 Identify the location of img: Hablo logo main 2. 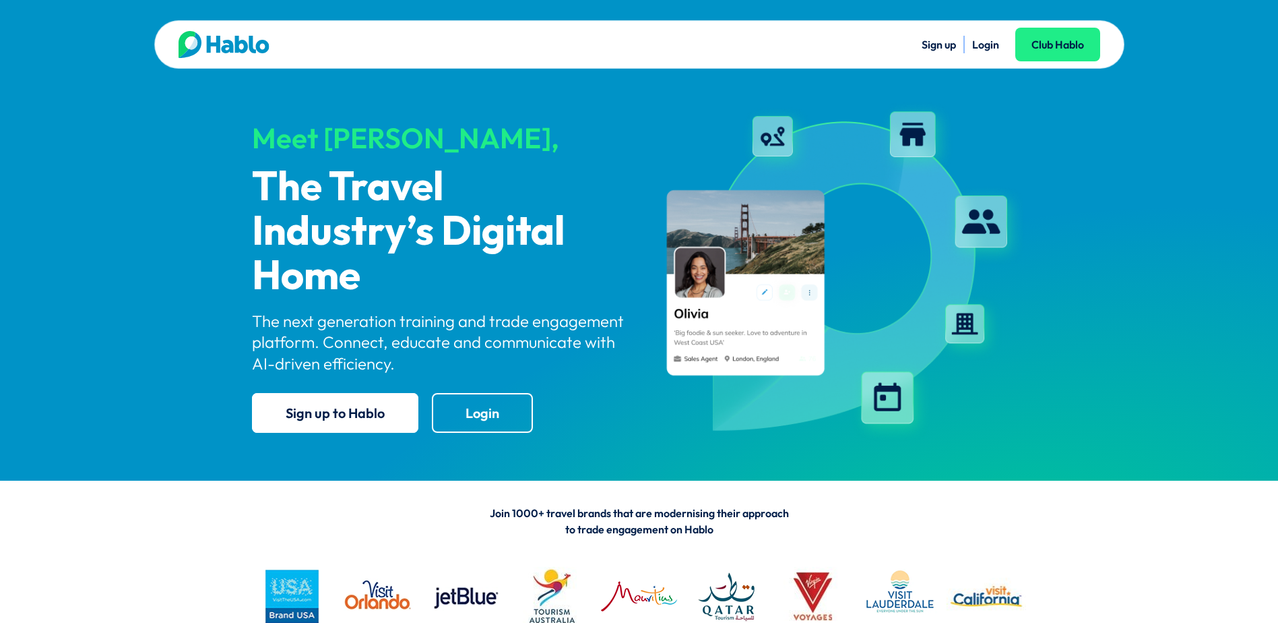
(224, 44).